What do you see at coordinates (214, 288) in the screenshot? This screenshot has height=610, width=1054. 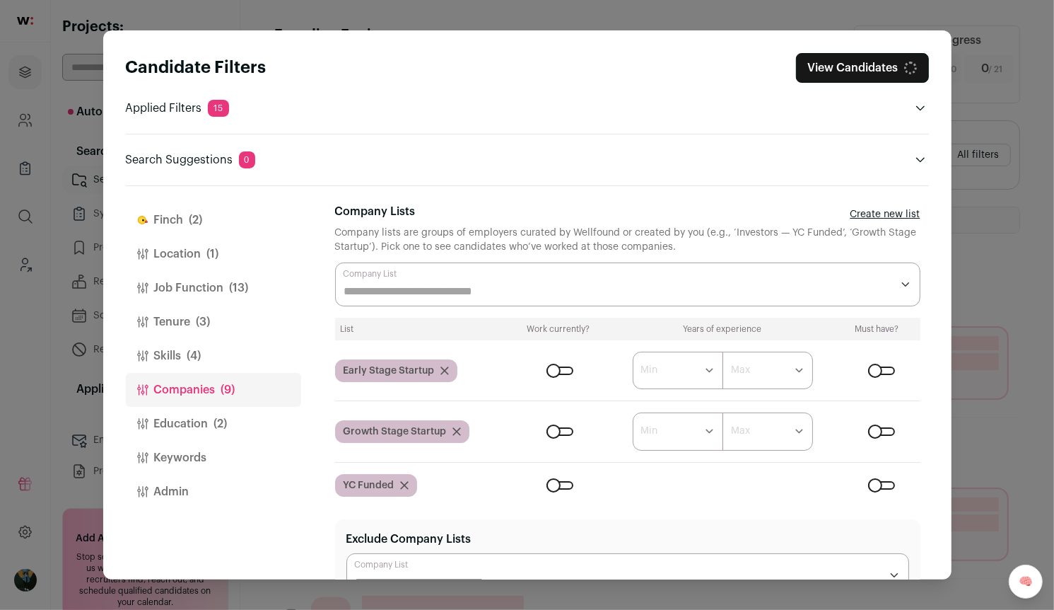 I see `button: Job Function(13)` at bounding box center [214, 288].